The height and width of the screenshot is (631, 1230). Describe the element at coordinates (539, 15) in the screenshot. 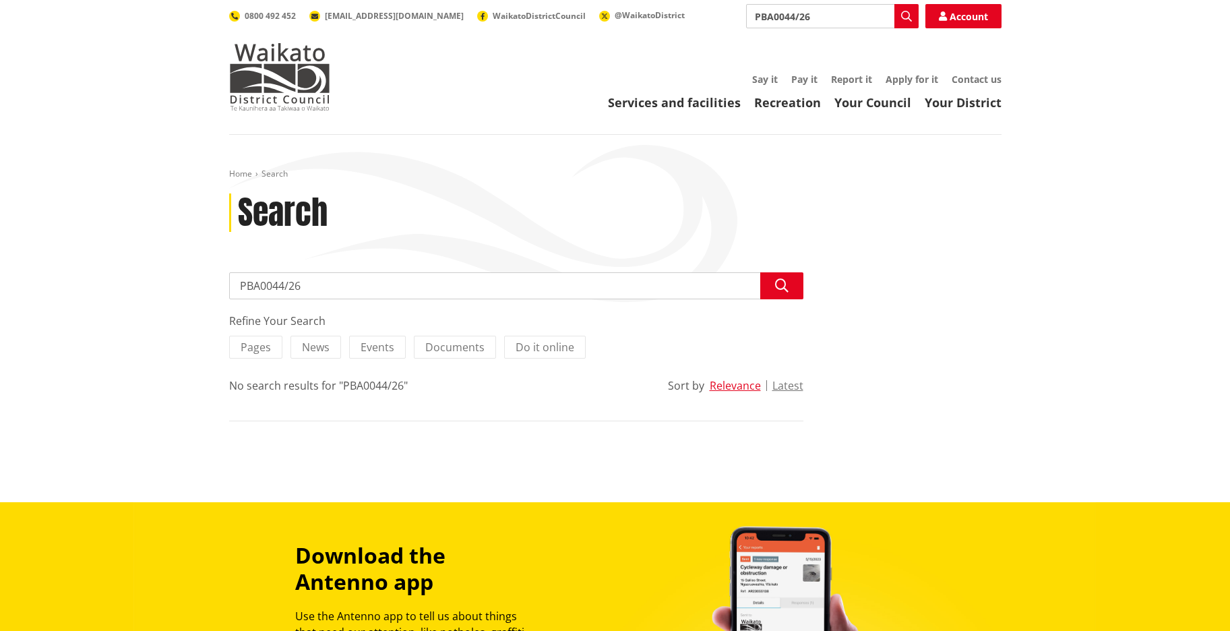

I see `span: WaikatoDistrictCouncil` at that location.